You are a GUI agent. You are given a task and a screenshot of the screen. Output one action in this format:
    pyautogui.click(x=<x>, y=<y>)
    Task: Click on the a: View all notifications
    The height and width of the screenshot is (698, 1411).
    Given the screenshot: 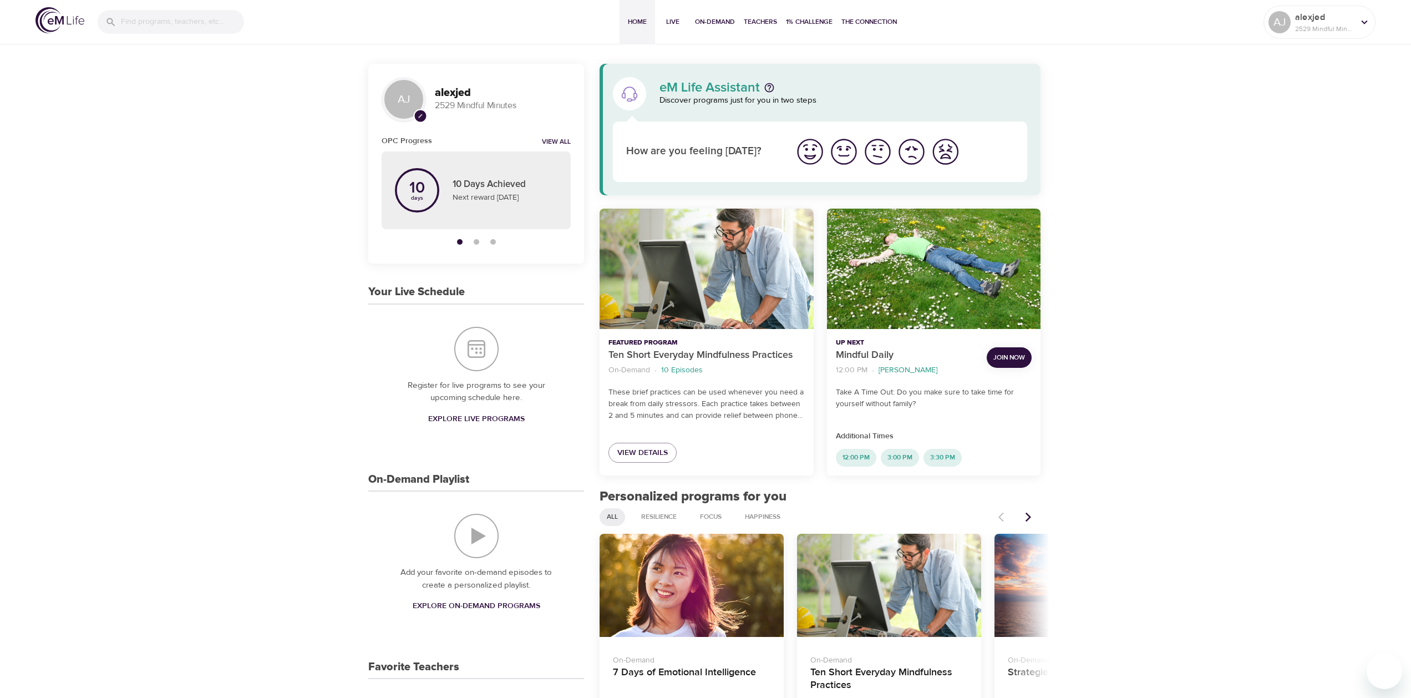 What is the action you would take?
    pyautogui.click(x=556, y=142)
    